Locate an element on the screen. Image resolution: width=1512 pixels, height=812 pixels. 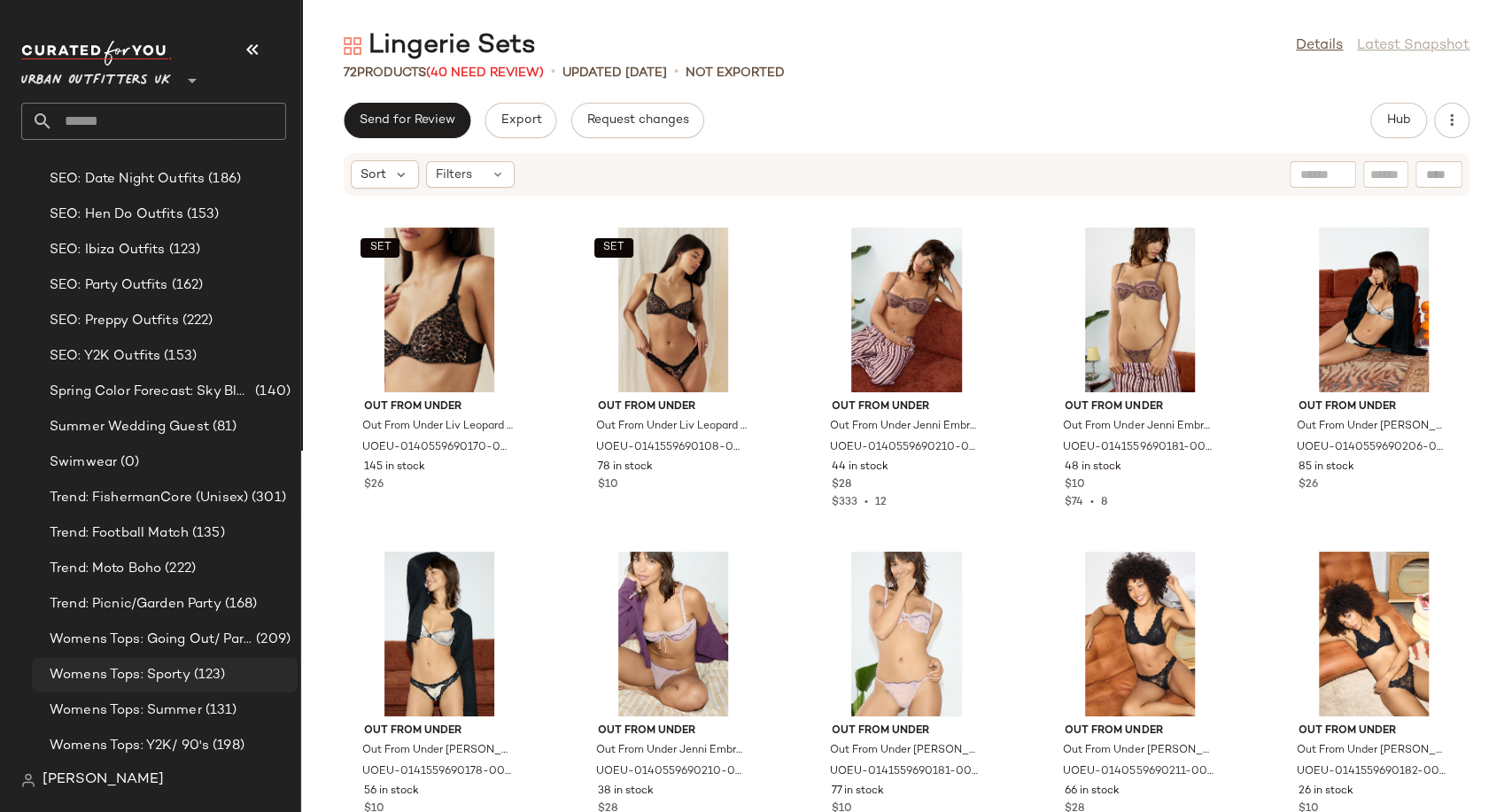
span: Out From Under Jenni Embroidered Tie Front Underwire Bra - Pink 36B at Urban Outfitters is located at coordinates (672, 751).